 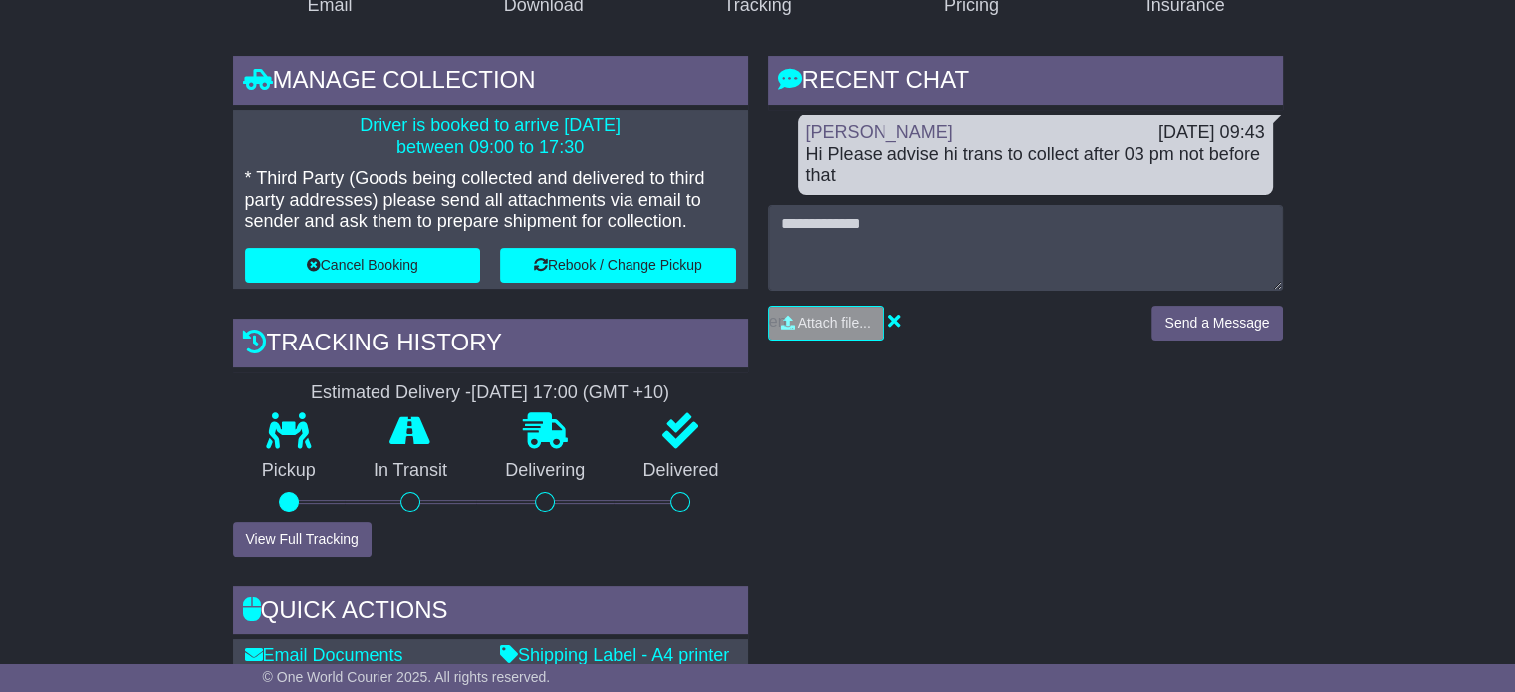 I want to click on div: Estimated Delivery -, so click(x=490, y=393).